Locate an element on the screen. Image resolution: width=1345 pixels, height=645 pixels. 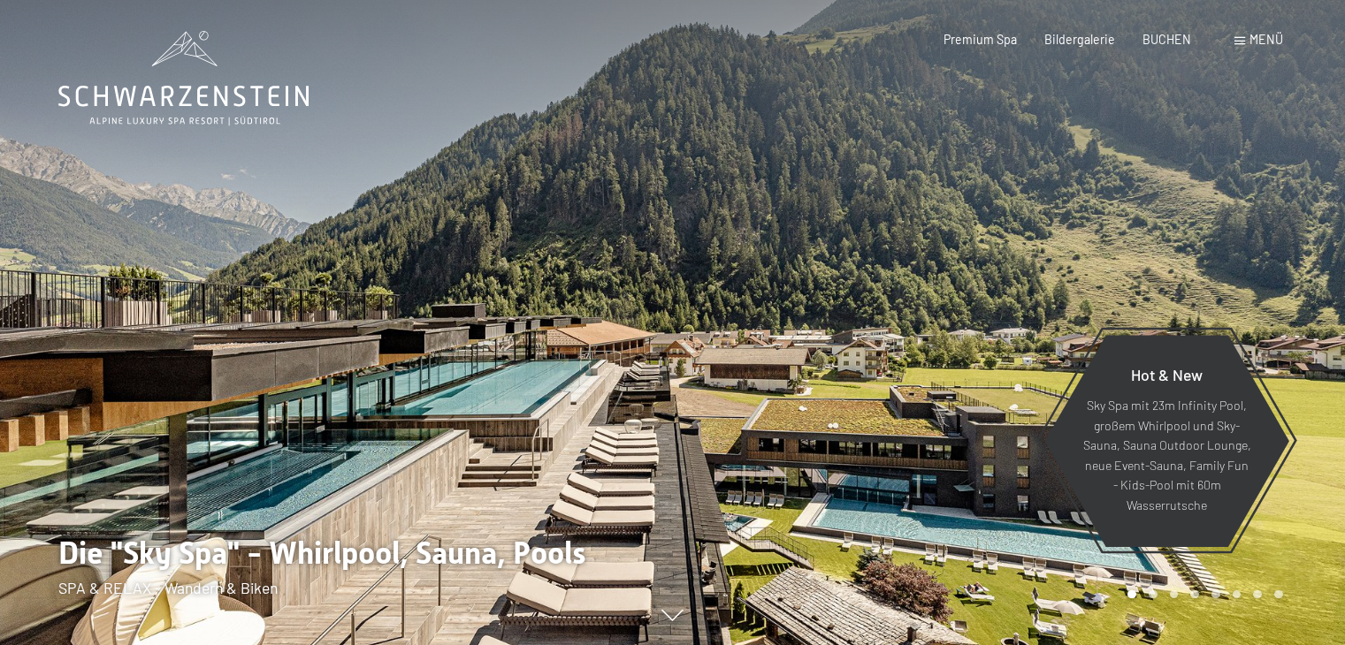
span: Bildergalerie is located at coordinates (1080, 39).